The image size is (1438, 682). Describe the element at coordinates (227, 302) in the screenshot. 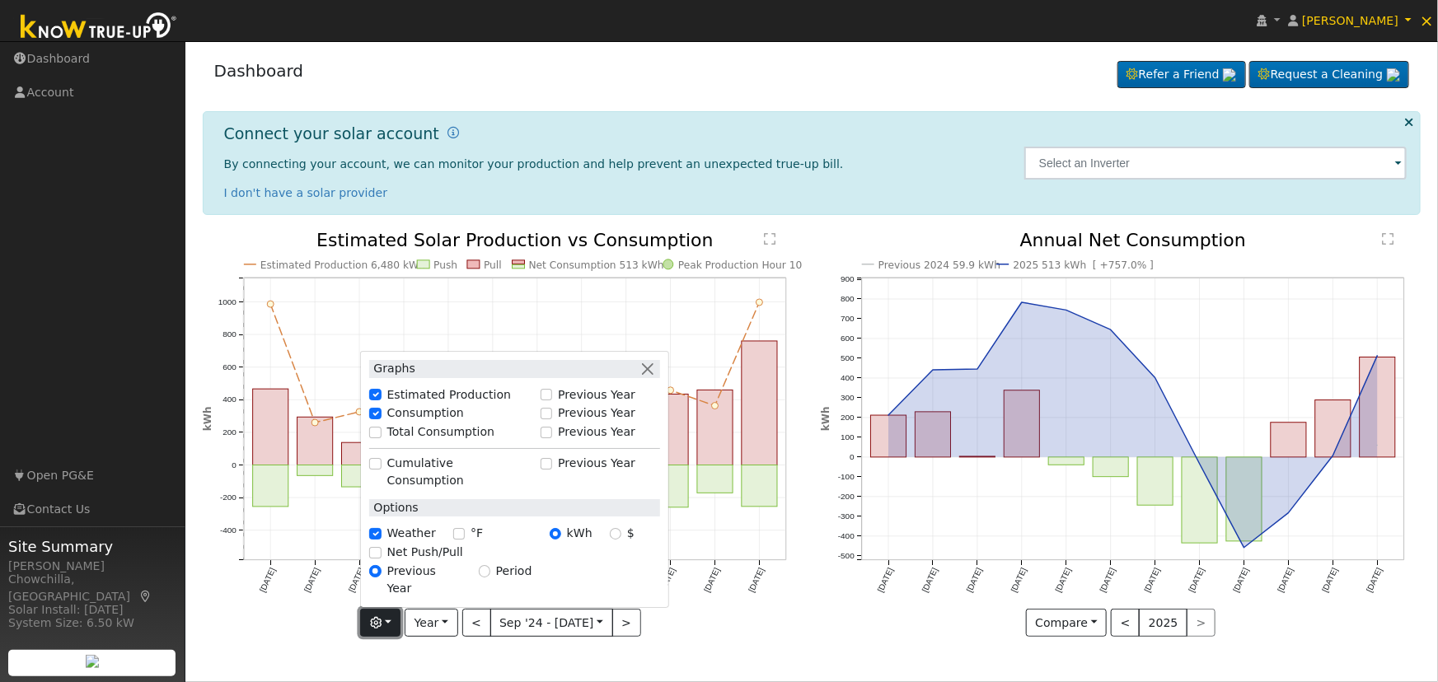

I see `text: 1000` at that location.